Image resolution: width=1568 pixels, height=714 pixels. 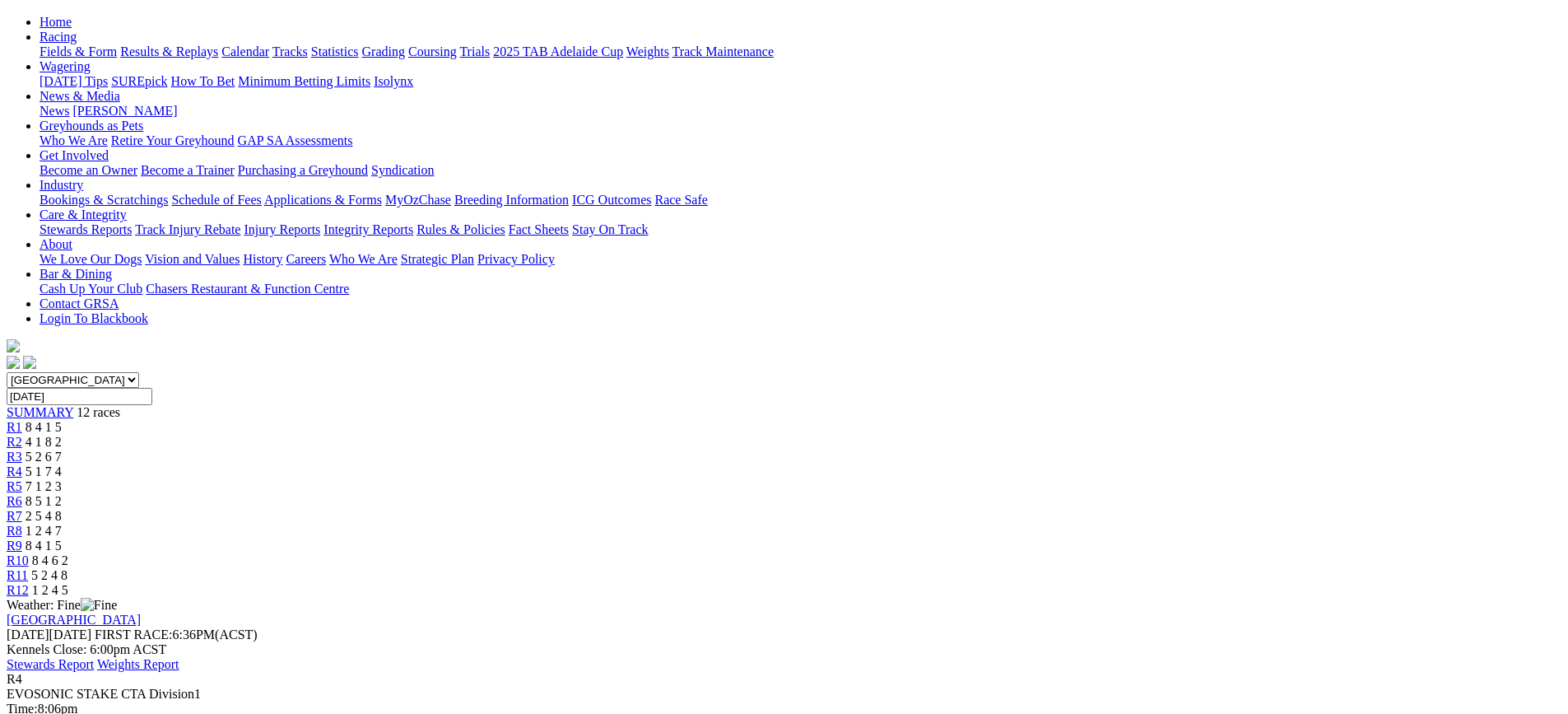 What do you see at coordinates (681, 199) in the screenshot?
I see `a: Race Safe` at bounding box center [681, 199].